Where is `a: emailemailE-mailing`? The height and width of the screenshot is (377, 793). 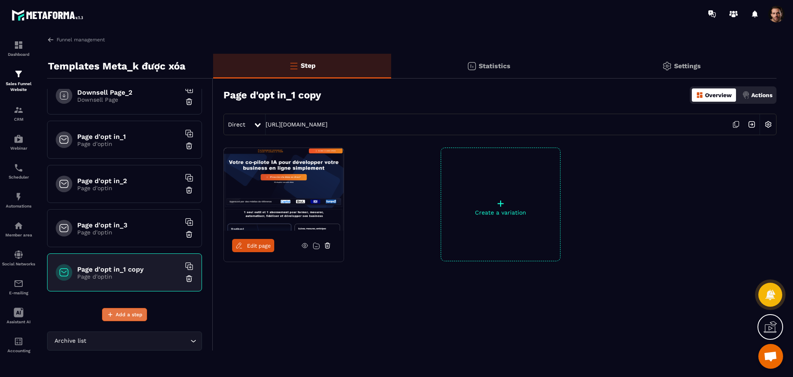
a: emailemailE-mailing is located at coordinates (19, 287).